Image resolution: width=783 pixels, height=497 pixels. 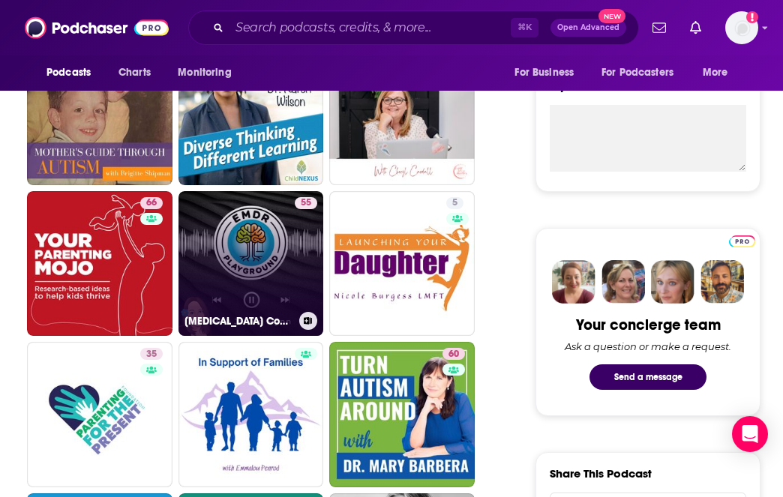 What do you see at coordinates (306, 203) in the screenshot?
I see `span: 55` at bounding box center [306, 203].